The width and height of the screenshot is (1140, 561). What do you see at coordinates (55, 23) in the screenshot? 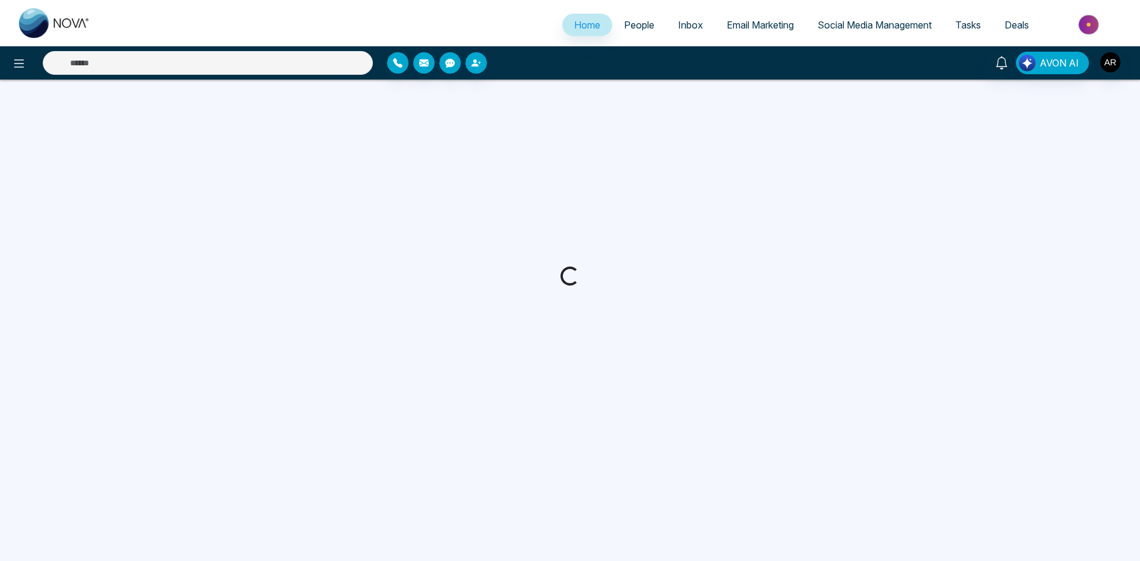
I see `img: Nova CRM Logo` at bounding box center [55, 23].